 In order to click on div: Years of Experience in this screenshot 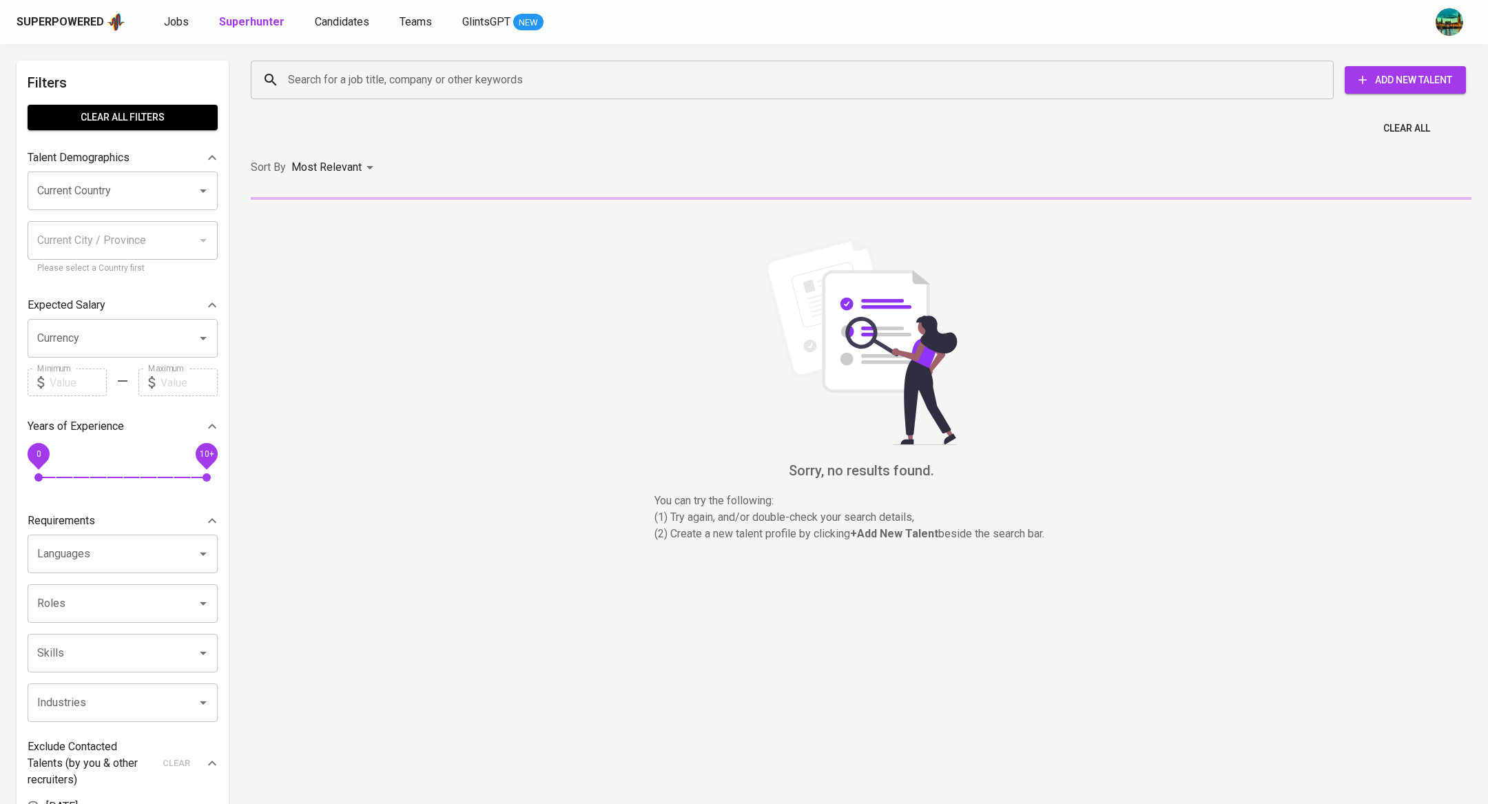, I will do `click(123, 427)`.